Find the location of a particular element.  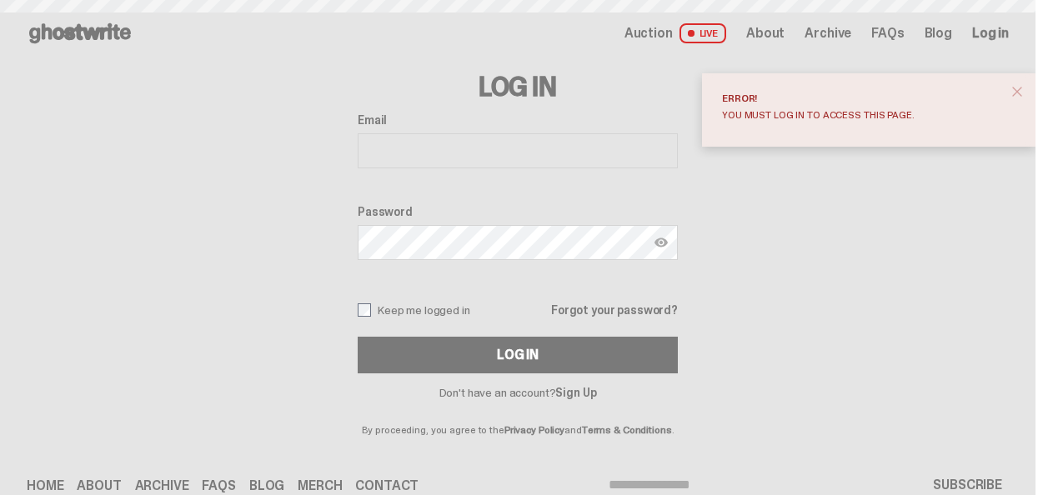

div: You must log in to access this page. is located at coordinates (862, 115).